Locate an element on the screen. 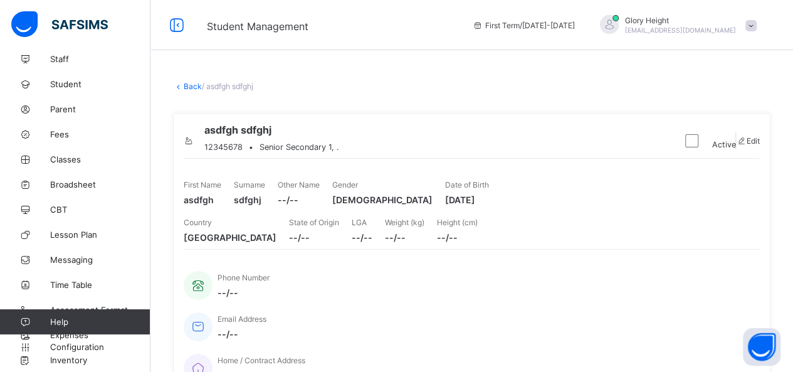  span: Date of Birth is located at coordinates (467, 184).